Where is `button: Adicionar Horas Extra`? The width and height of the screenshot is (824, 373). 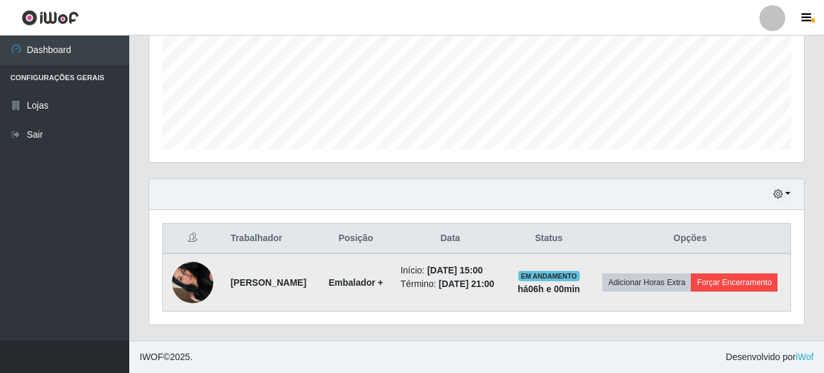
button: Adicionar Horas Extra is located at coordinates (646, 282).